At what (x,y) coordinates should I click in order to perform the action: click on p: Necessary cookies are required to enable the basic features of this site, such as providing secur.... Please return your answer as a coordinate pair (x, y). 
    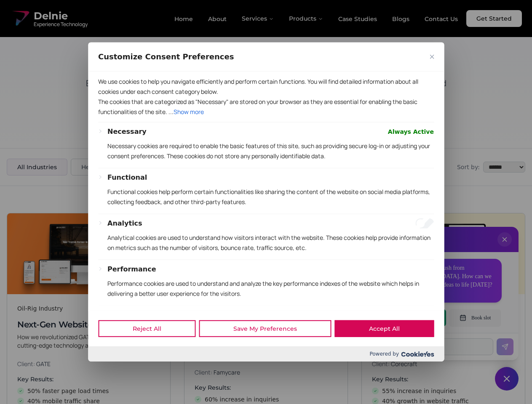
    Looking at the image, I should click on (270, 151).